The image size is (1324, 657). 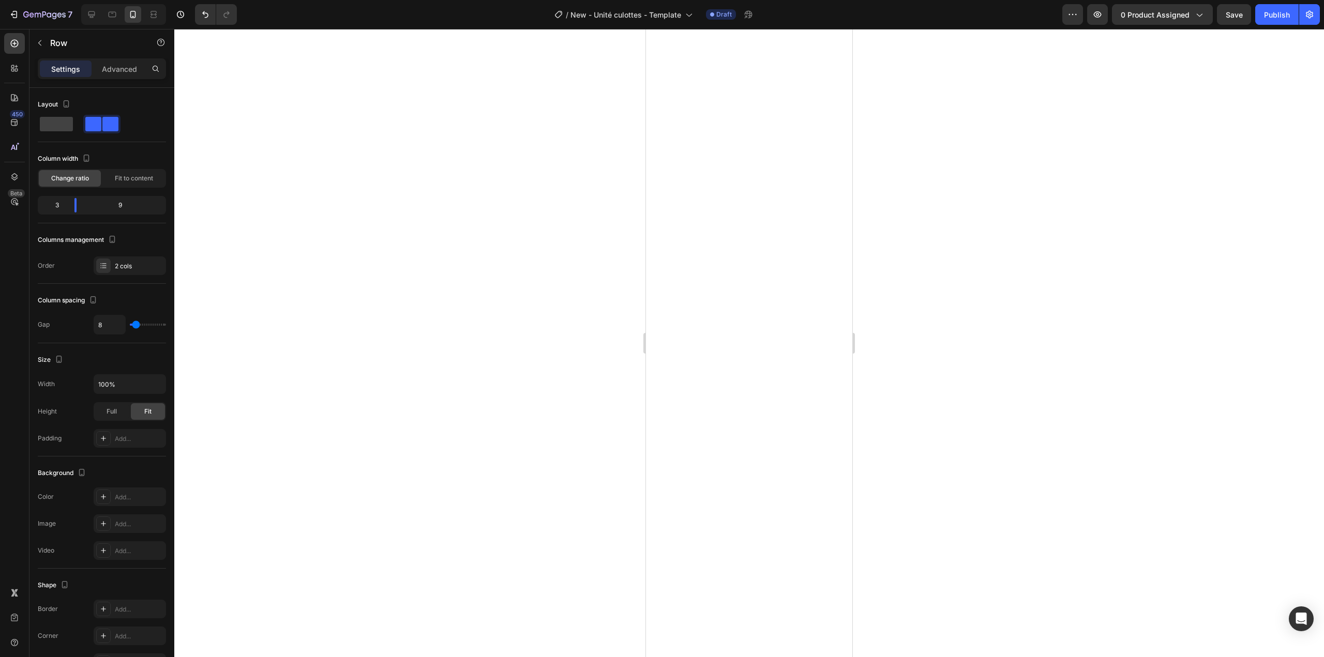 I want to click on div: Open Intercom Messenger, so click(x=1301, y=619).